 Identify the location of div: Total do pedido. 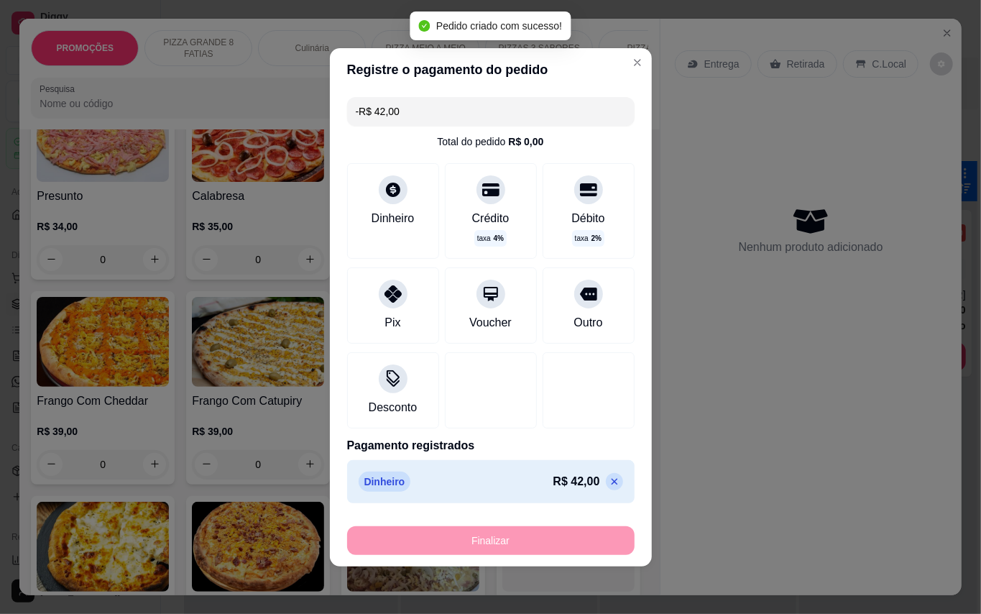
(490, 142).